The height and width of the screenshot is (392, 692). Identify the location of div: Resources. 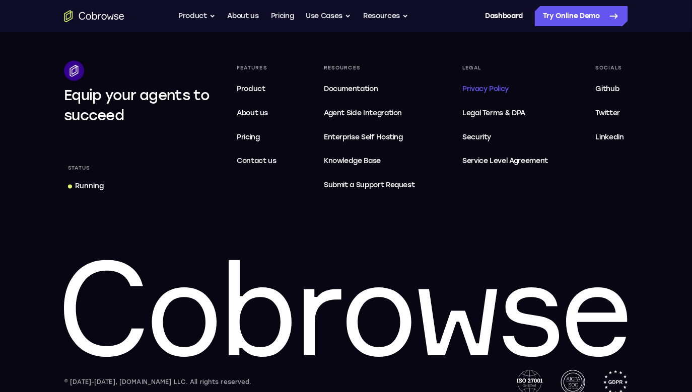
(369, 68).